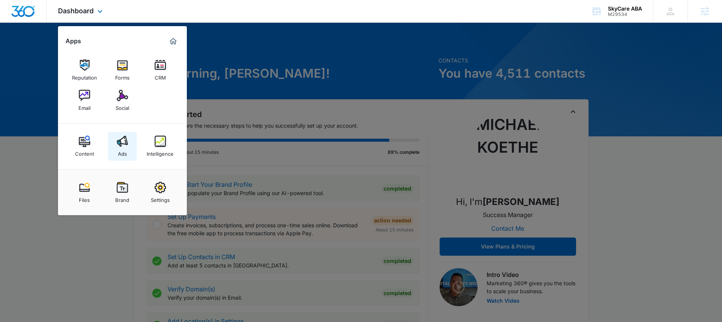  Describe the element at coordinates (85, 106) in the screenshot. I see `div: Email` at that location.